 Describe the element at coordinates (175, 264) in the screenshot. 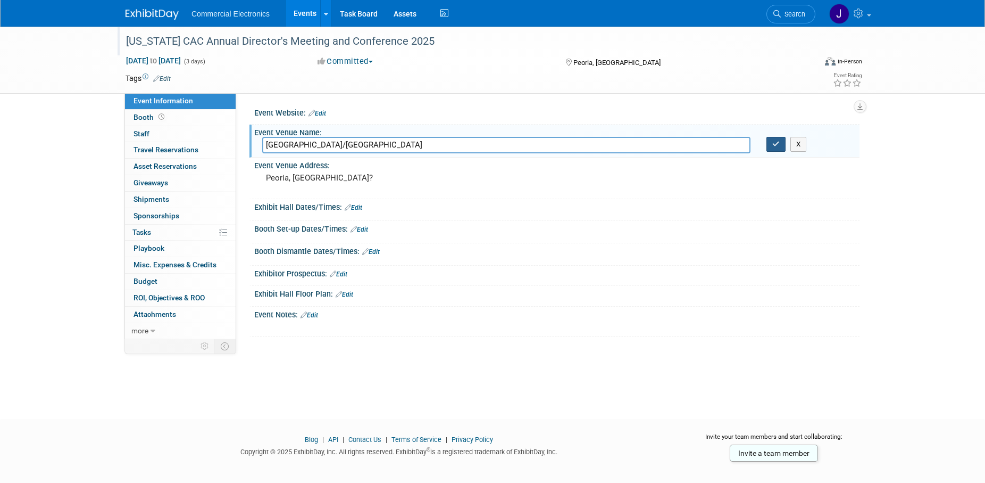

I see `span: Misc. Expenses & Credits` at that location.